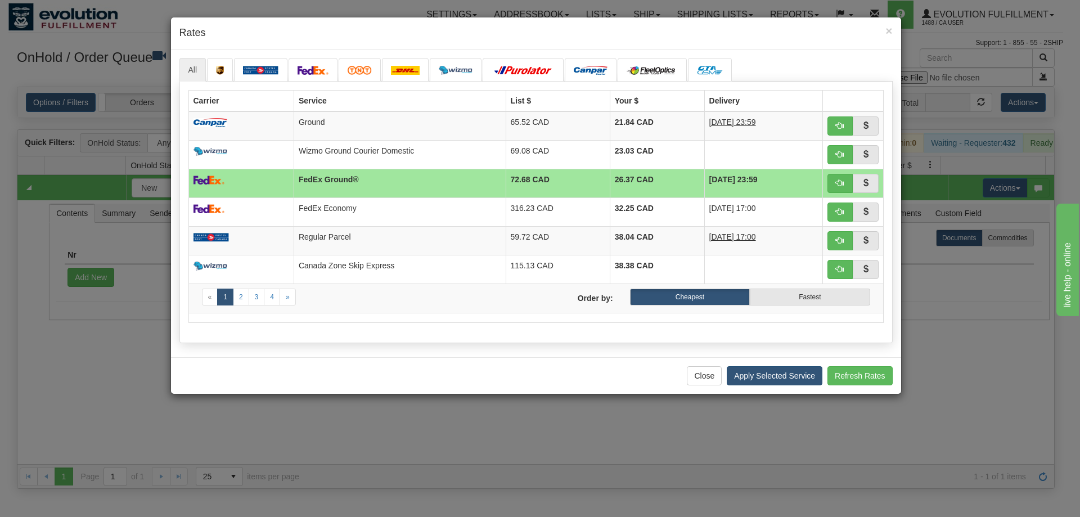 This screenshot has width=1080, height=517. What do you see at coordinates (536, 33) in the screenshot?
I see `h4: Rates` at bounding box center [536, 33].